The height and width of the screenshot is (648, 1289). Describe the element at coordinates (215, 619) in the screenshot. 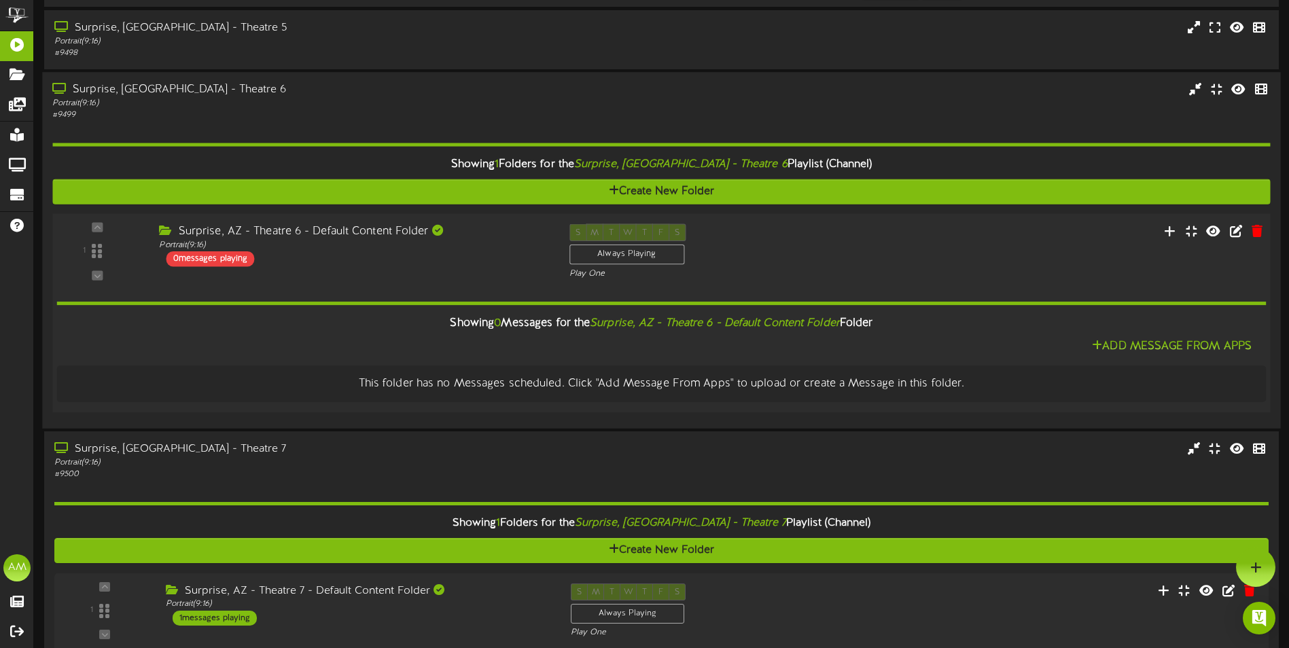

I see `div: 1 messages playing` at that location.